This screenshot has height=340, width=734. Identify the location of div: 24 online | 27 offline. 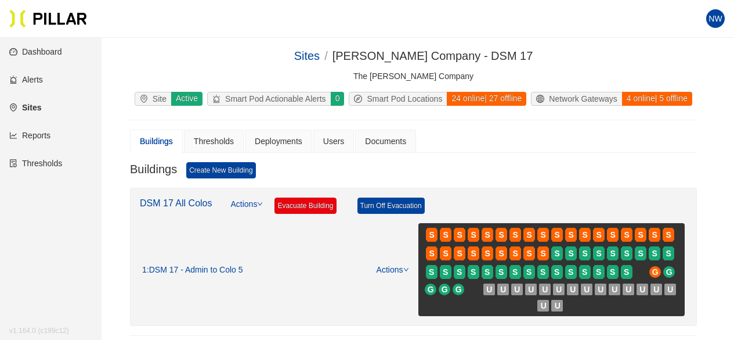
(486, 99).